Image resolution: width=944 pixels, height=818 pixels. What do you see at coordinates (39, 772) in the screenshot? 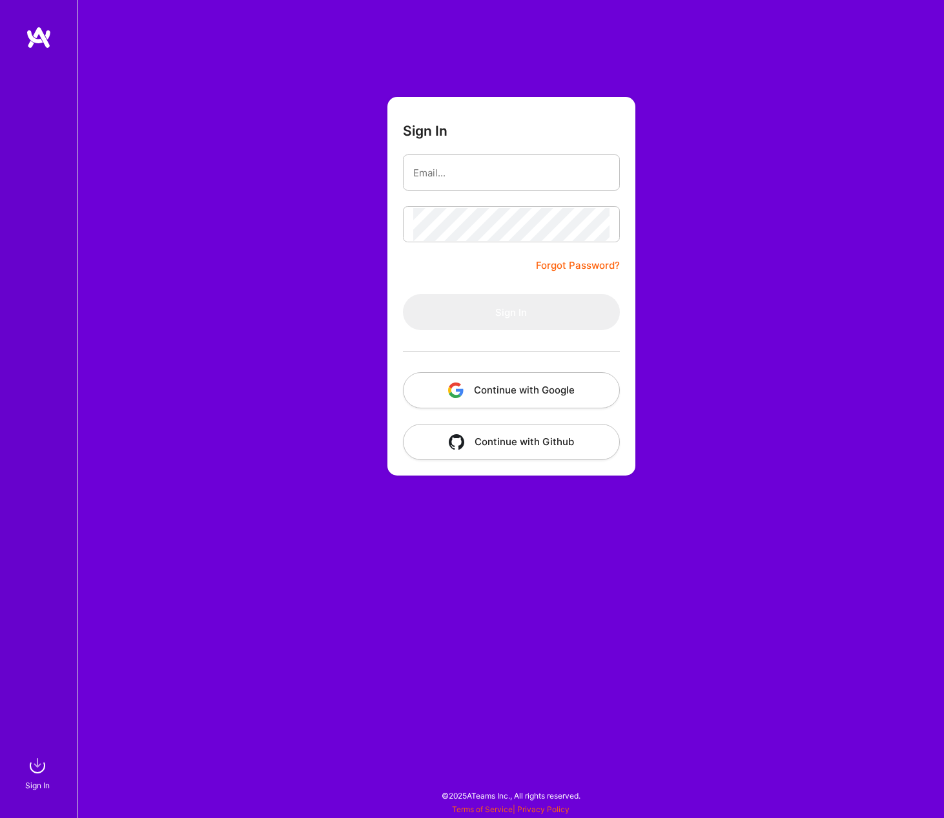
I see `a: sign inSign In` at bounding box center [39, 772].